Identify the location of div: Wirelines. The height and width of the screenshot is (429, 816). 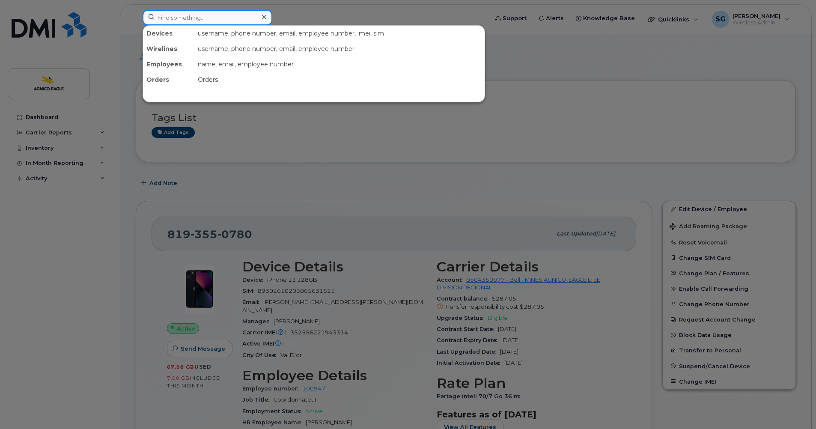
(169, 49).